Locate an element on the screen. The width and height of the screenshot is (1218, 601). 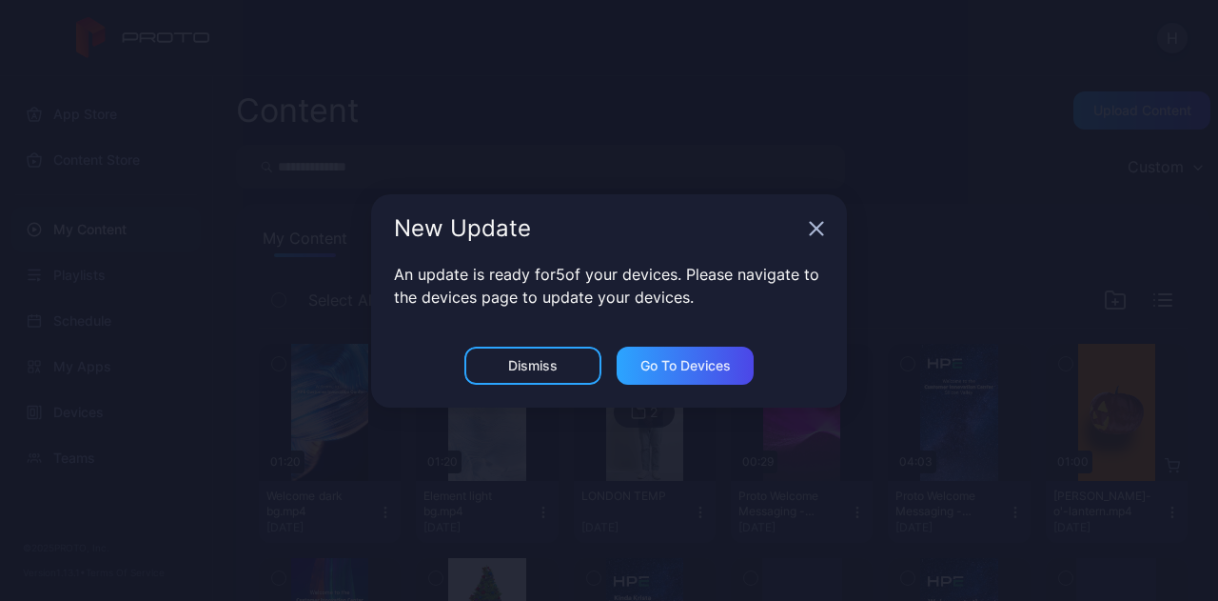
div: Go to devices is located at coordinates (685, 366).